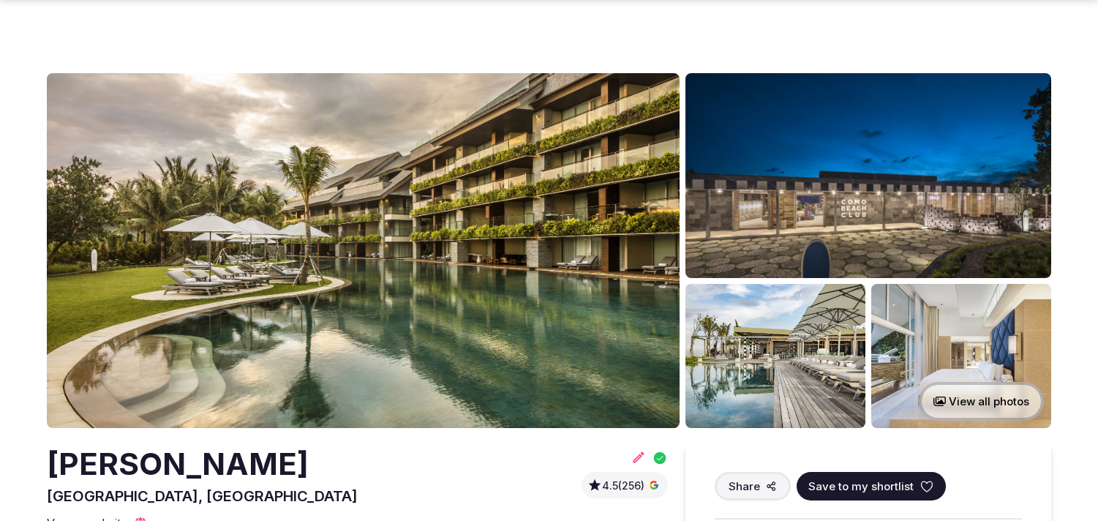 The image size is (1098, 521). Describe the element at coordinates (623, 486) in the screenshot. I see `span: 4.5 (256)` at that location.